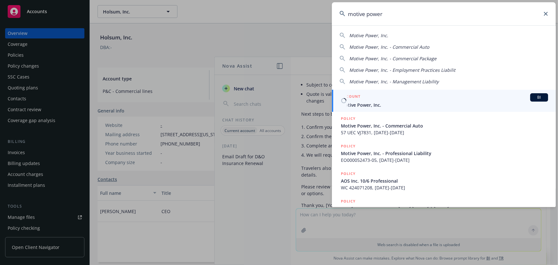 The height and width of the screenshot is (265, 558). I want to click on span: Motive Power, Inc. - Professional Liability, so click(445, 153).